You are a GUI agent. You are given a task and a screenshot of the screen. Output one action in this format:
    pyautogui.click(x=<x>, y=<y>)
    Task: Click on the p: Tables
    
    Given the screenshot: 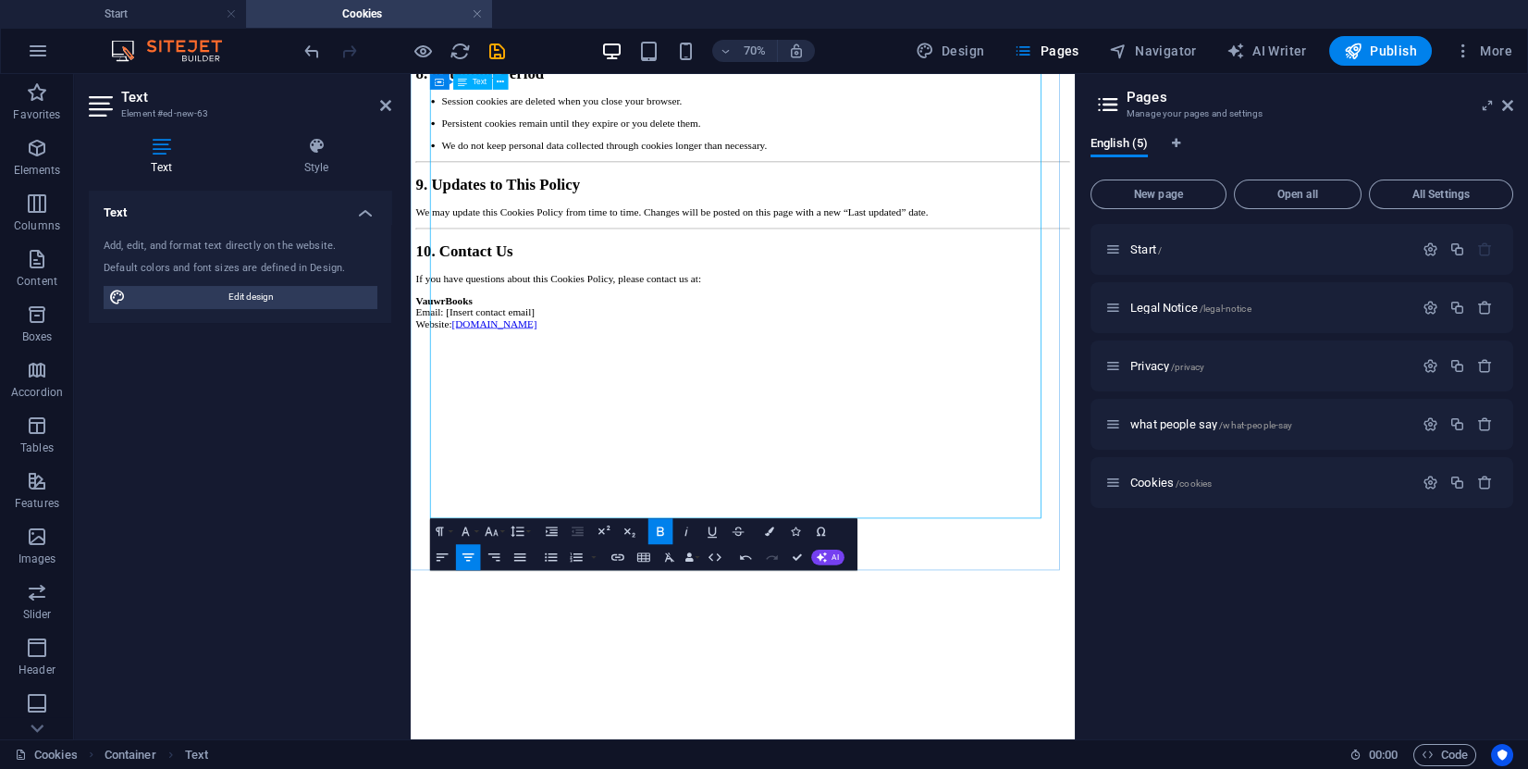 What is the action you would take?
    pyautogui.click(x=37, y=448)
    